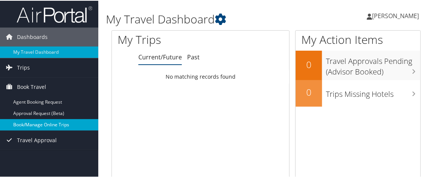  What do you see at coordinates (37, 140) in the screenshot?
I see `span: Travel Approval` at bounding box center [37, 140].